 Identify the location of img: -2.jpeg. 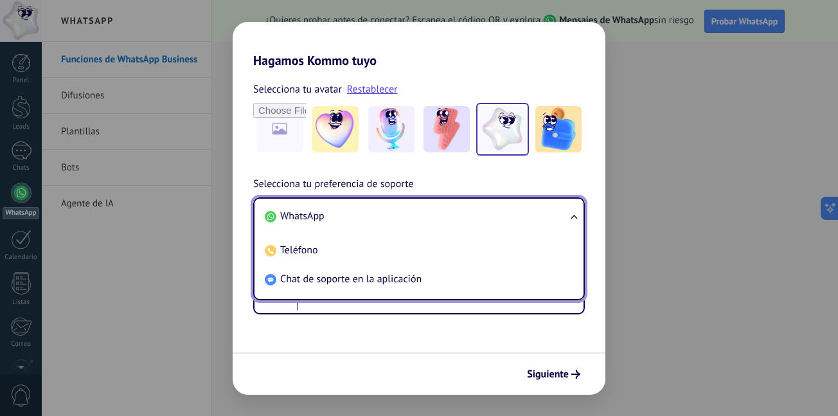
(391, 129).